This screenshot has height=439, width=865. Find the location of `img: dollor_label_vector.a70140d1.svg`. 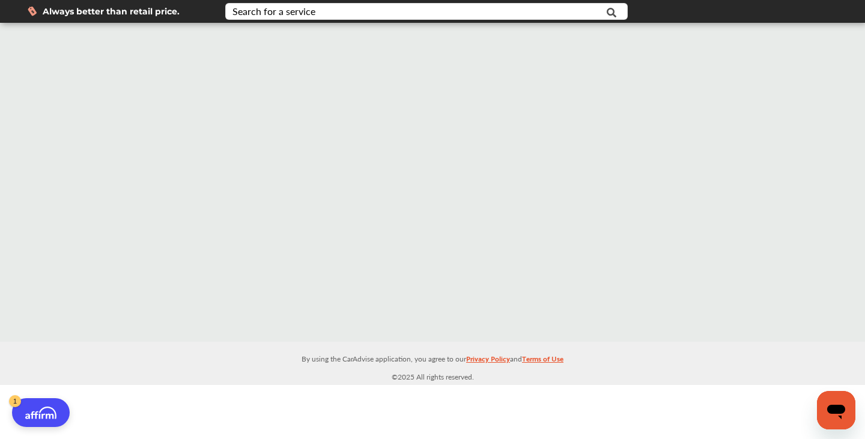

img: dollor_label_vector.a70140d1.svg is located at coordinates (32, 11).